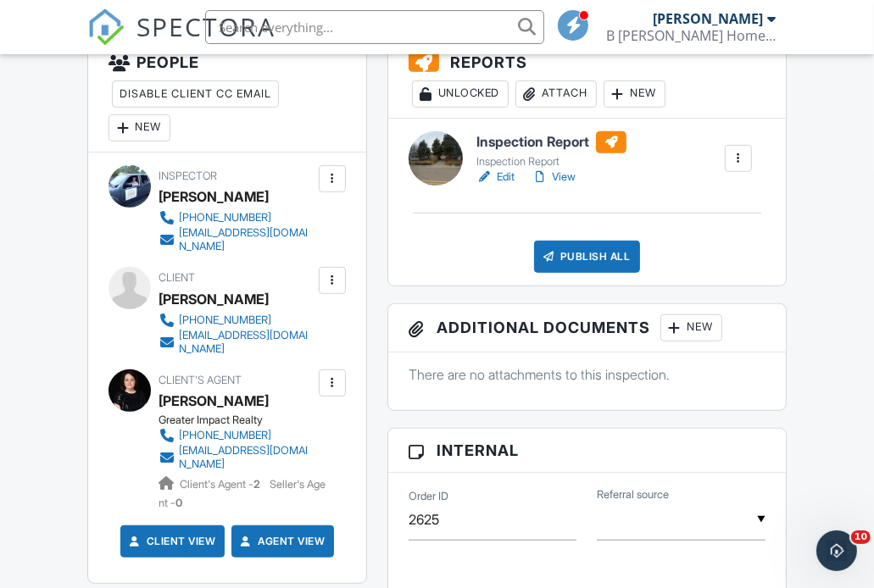  What do you see at coordinates (181, 41) in the screenshot?
I see `a: SPECTORA` at bounding box center [181, 41].